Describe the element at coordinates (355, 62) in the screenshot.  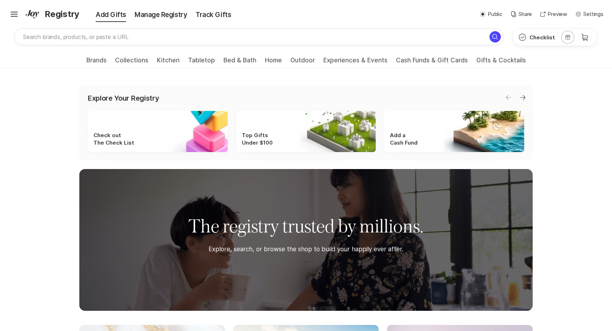
I see `span: Experiences & Events` at that location.